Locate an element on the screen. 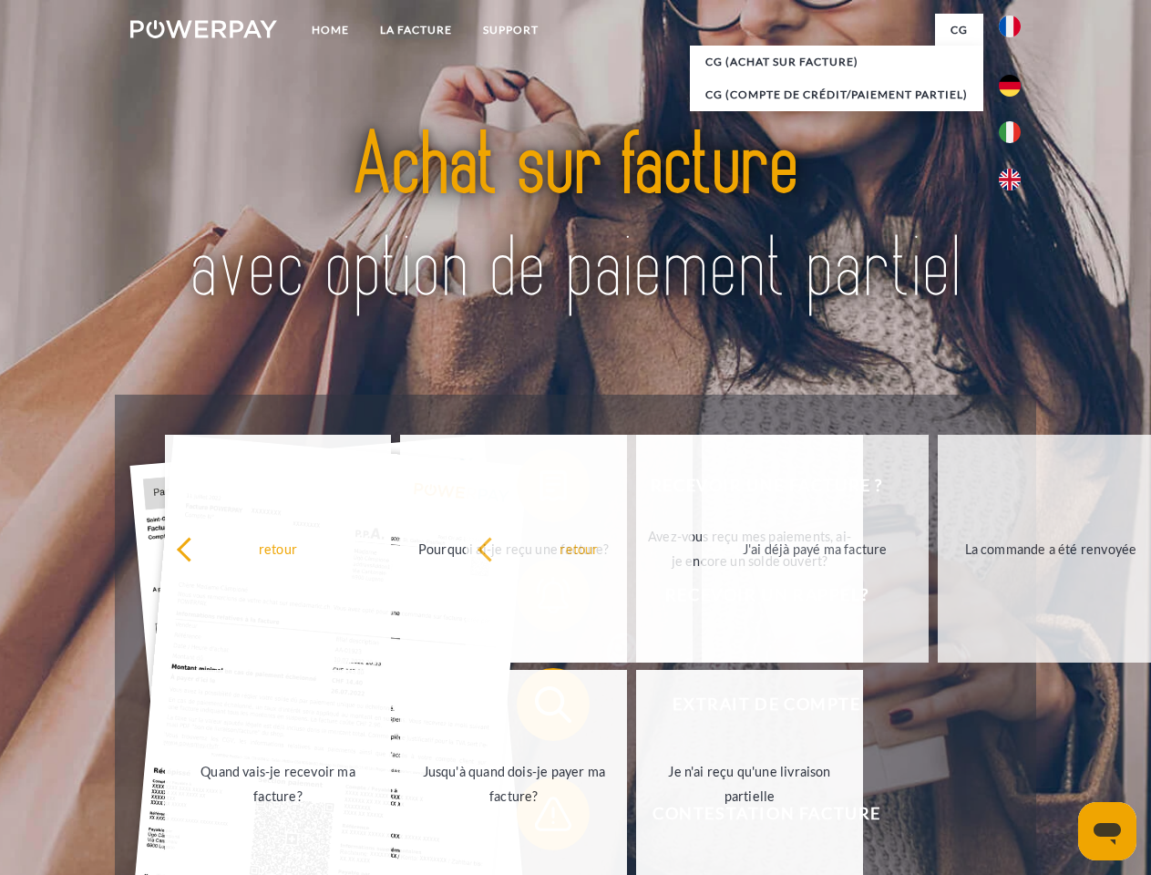 The height and width of the screenshot is (875, 1151). a: Home is located at coordinates (330, 30).